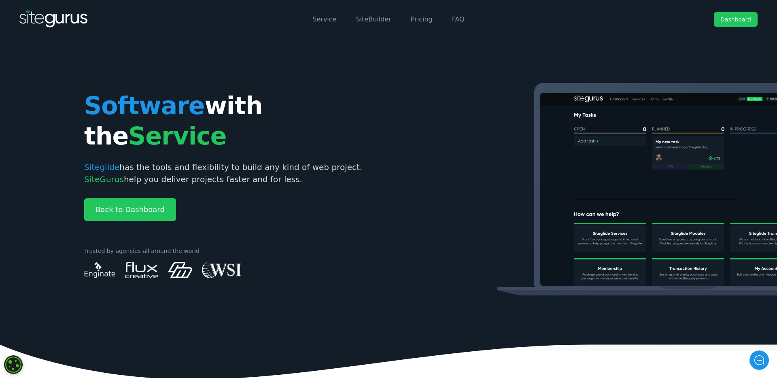 This screenshot has width=777, height=378. What do you see at coordinates (104, 179) in the screenshot?
I see `span: SiteGurus` at bounding box center [104, 179].